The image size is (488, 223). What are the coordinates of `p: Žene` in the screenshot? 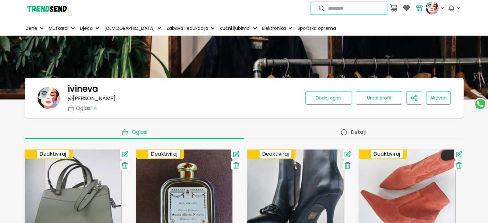 It's located at (31, 28).